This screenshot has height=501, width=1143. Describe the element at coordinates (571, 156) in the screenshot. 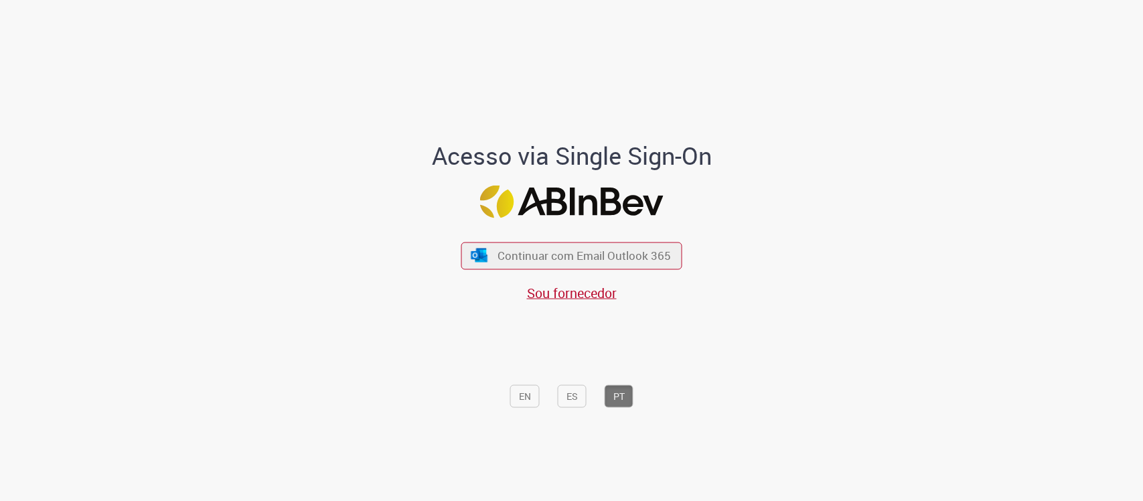

I see `h1: Acesso via Single Sign-On` at that location.